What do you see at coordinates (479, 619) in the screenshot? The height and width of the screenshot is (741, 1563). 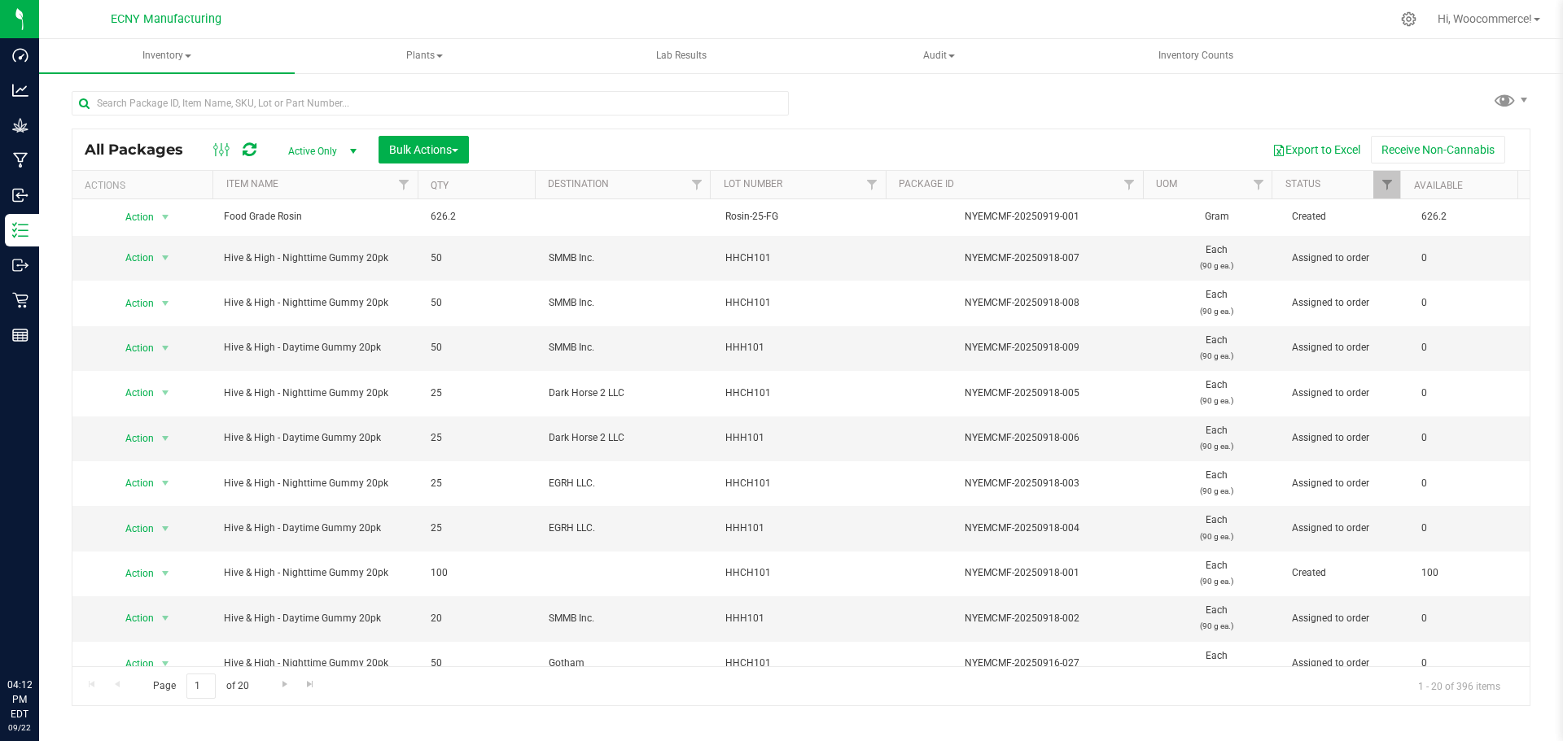 I see `span: 20` at bounding box center [479, 619].